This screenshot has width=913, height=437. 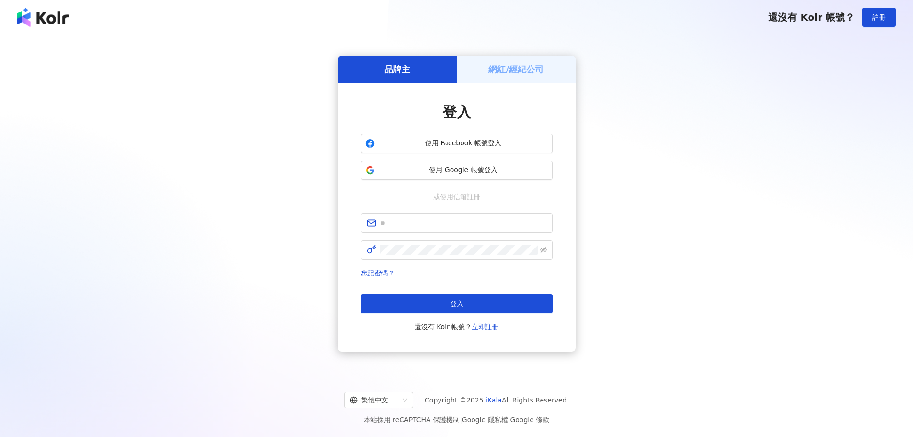 What do you see at coordinates (378, 273) in the screenshot?
I see `a: 忘記密碼？` at bounding box center [378, 273].